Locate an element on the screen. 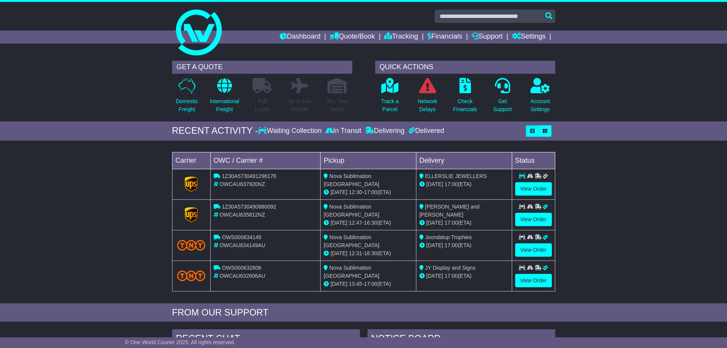 This screenshot has height=348, width=727. p: Network Delays is located at coordinates (427, 105).